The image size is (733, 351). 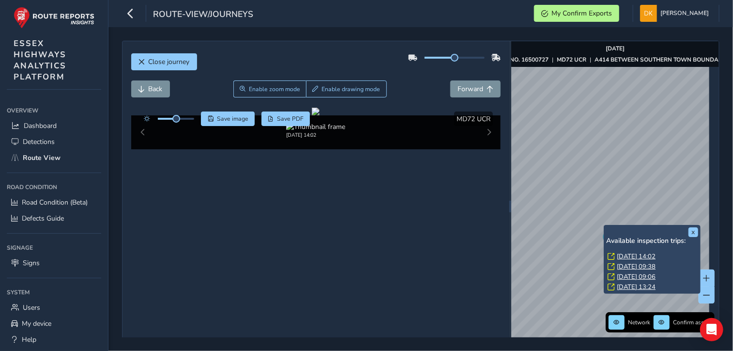 What do you see at coordinates (54, 323) in the screenshot?
I see `a: My device` at bounding box center [54, 323].